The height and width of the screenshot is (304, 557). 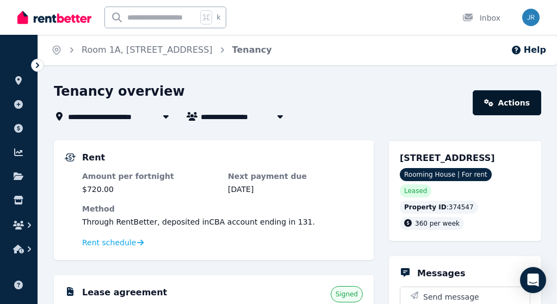 What do you see at coordinates (222, 209) in the screenshot?
I see `dt: Method` at bounding box center [222, 209].